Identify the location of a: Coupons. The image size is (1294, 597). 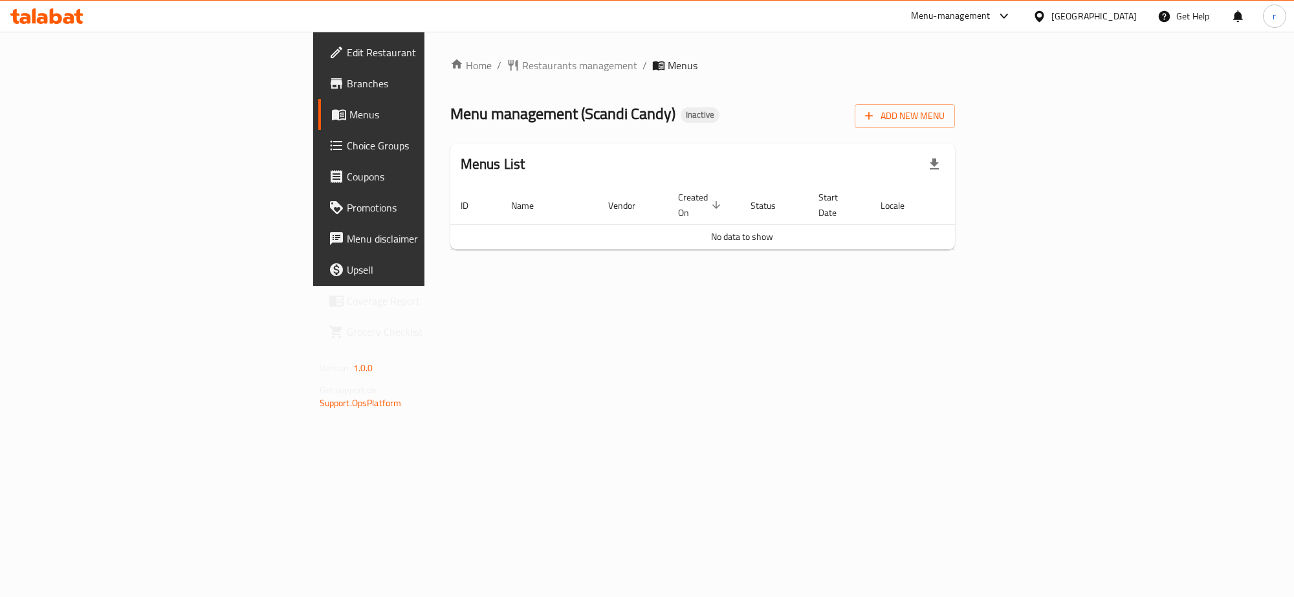
(424, 177).